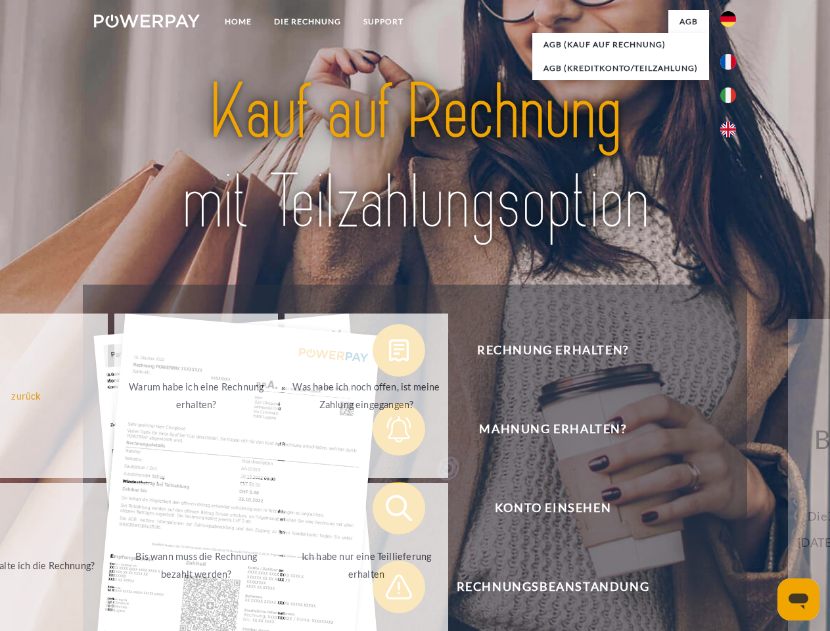 The width and height of the screenshot is (830, 631). What do you see at coordinates (415, 157) in the screenshot?
I see `img: title-powerpay_de.svg` at bounding box center [415, 157].